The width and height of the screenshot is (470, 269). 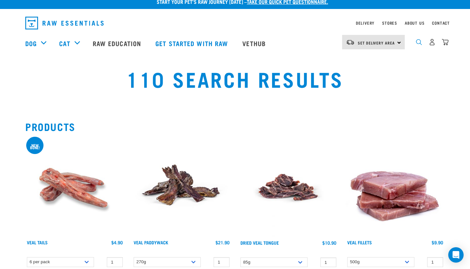 What do you see at coordinates (395, 187) in the screenshot?
I see `img: Stack Of Raw Veal Fillets` at bounding box center [395, 187].